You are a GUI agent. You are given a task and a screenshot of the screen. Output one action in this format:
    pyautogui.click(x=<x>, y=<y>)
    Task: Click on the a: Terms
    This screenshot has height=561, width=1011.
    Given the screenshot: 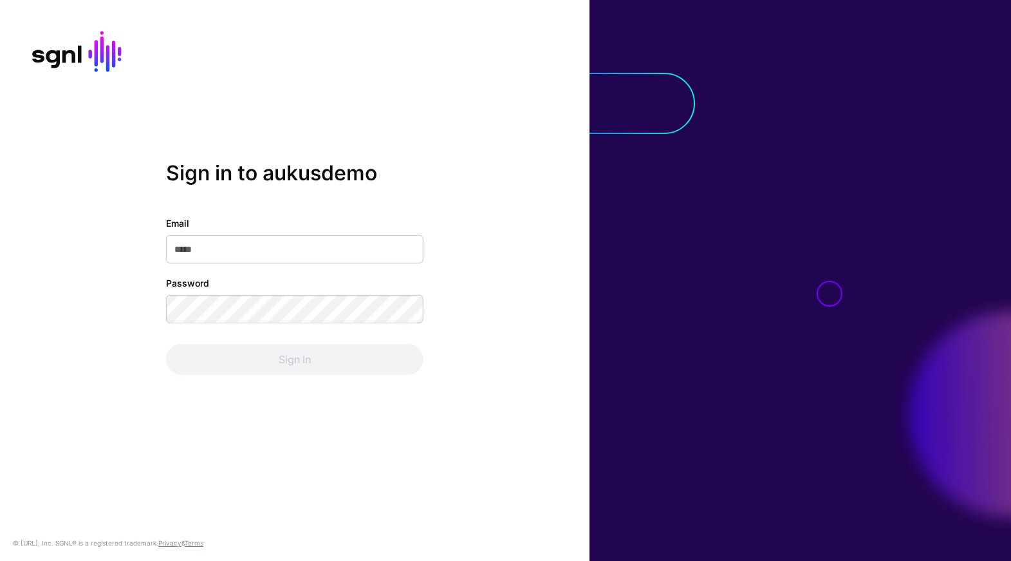 What is the action you would take?
    pyautogui.click(x=194, y=543)
    